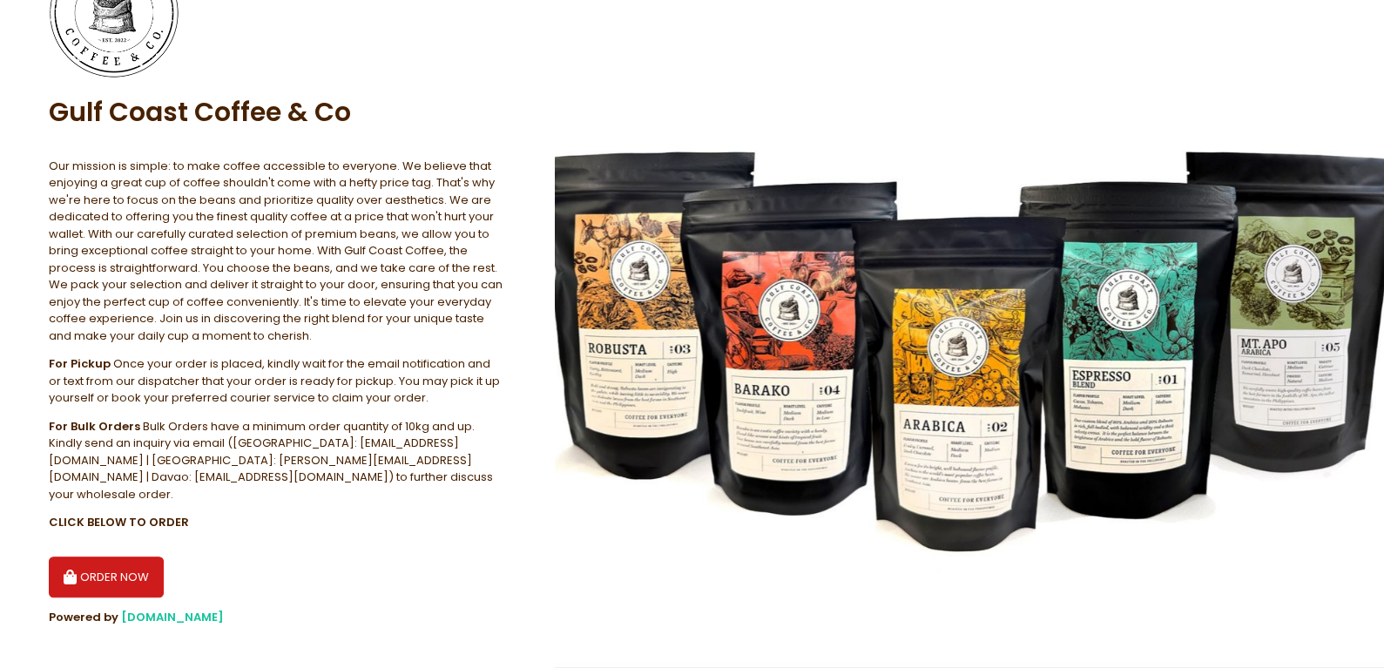  I want to click on div: Powered by, so click(277, 618).